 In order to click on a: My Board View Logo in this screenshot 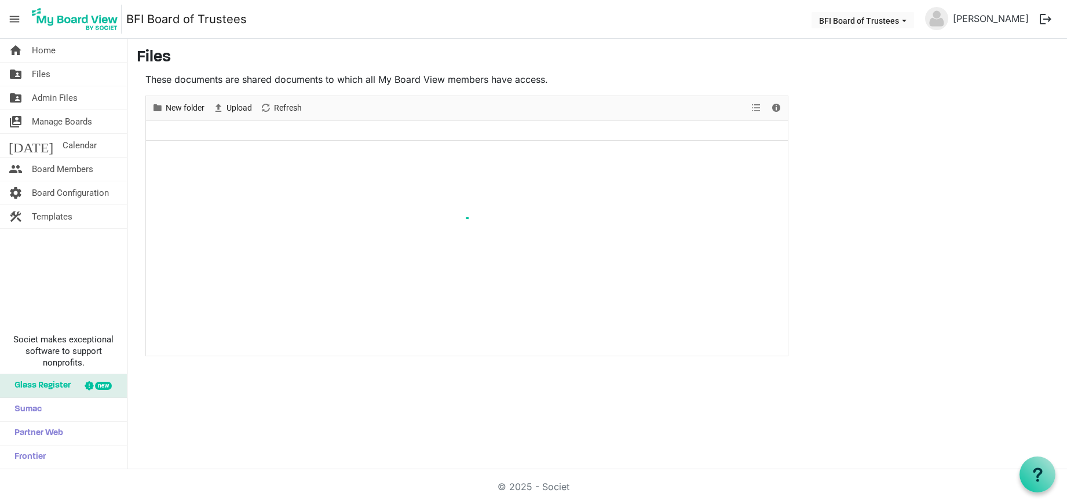, I will do `click(77, 19)`.